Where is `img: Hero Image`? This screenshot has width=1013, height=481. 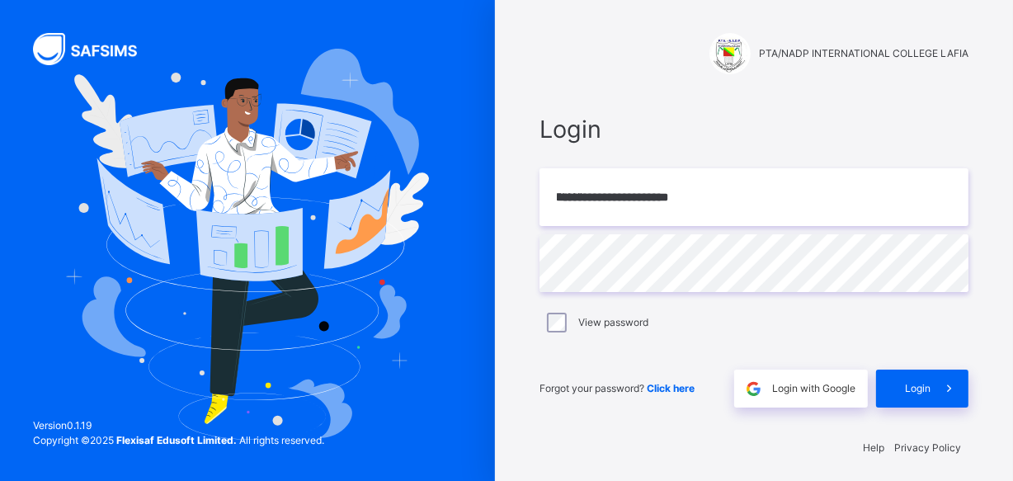 img: Hero Image is located at coordinates (248, 244).